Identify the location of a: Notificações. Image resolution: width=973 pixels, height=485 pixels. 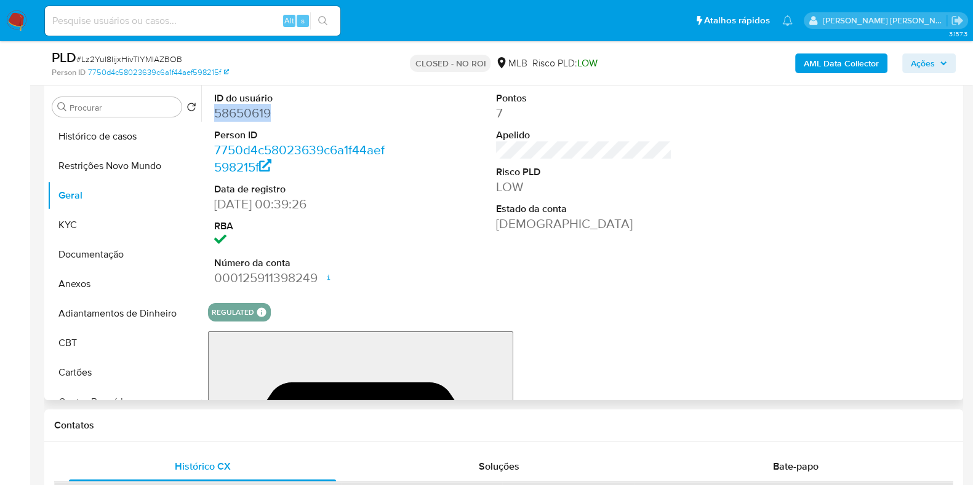
(787, 20).